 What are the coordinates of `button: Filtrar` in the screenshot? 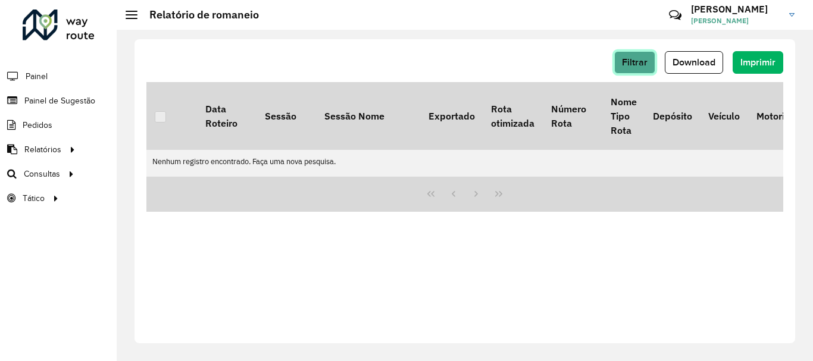 It's located at (635, 63).